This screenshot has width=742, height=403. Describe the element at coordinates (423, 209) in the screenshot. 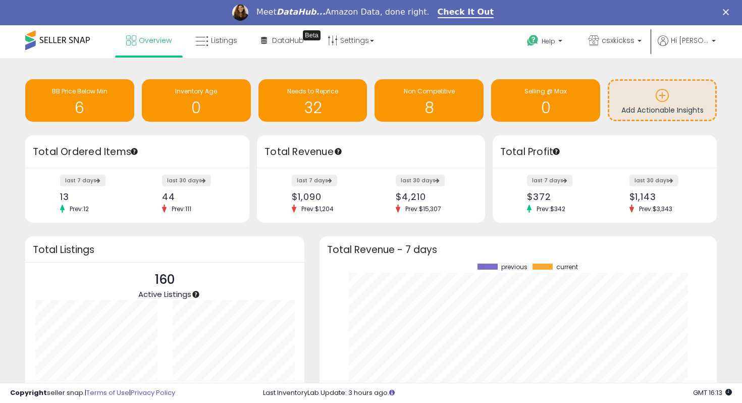

I see `span: Prev: $15,307` at that location.